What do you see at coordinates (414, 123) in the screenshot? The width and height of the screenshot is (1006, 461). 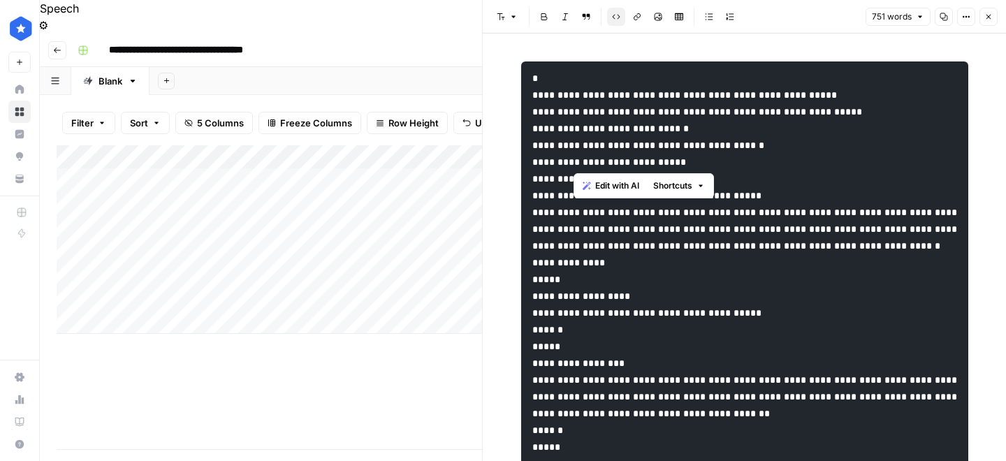 I see `span: Row Height` at bounding box center [414, 123].